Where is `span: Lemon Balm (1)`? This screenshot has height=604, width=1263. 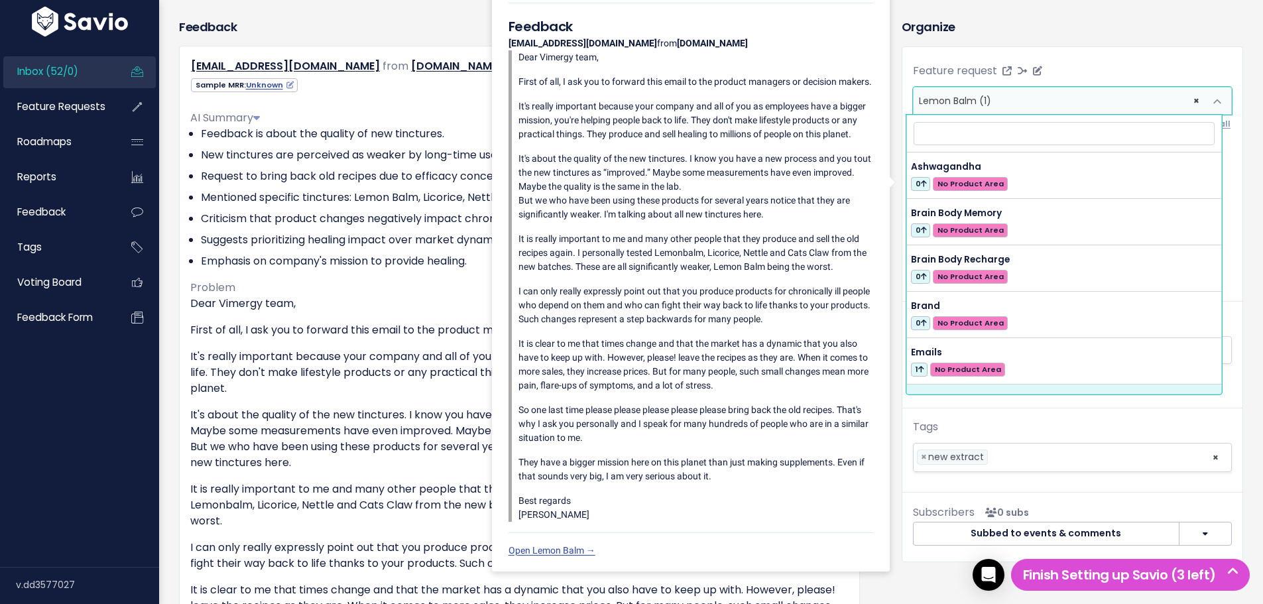 span: Lemon Balm (1) is located at coordinates (955, 101).